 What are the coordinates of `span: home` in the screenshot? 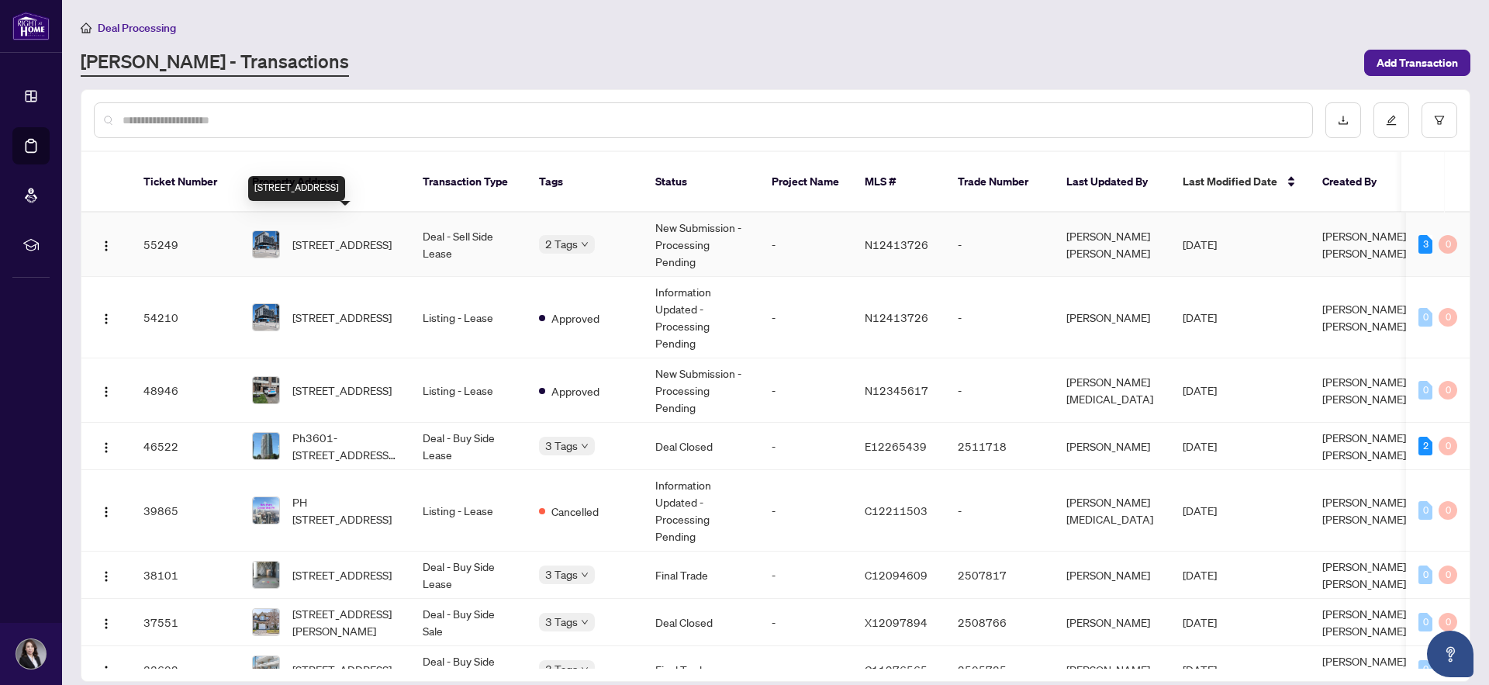 It's located at (86, 28).